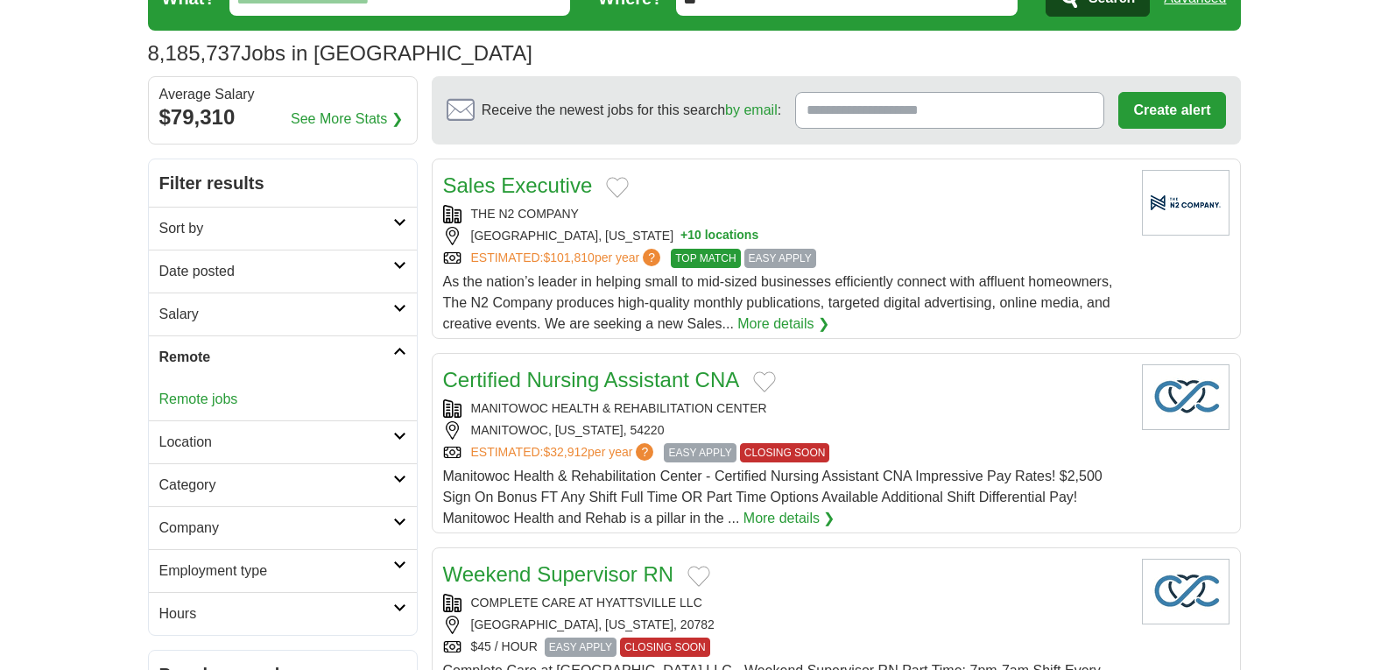 Image resolution: width=1388 pixels, height=670 pixels. Describe the element at coordinates (276, 229) in the screenshot. I see `h2: Sort by` at that location.